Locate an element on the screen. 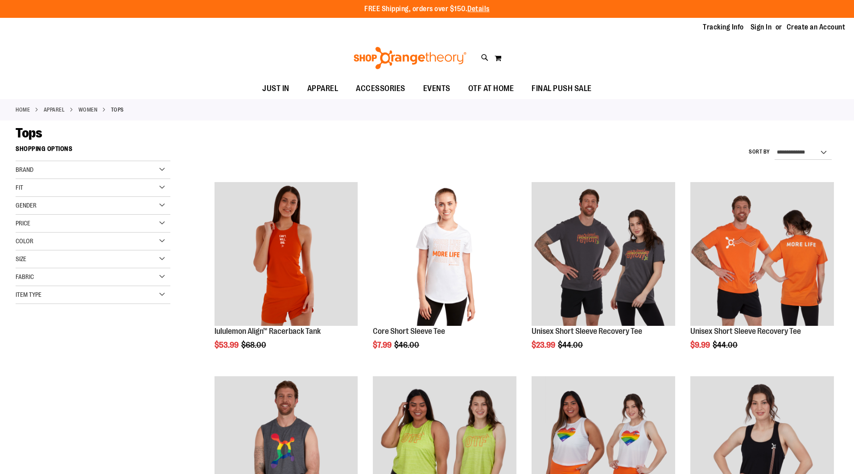 This screenshot has height=474, width=854. span: Fabric is located at coordinates (25, 277).